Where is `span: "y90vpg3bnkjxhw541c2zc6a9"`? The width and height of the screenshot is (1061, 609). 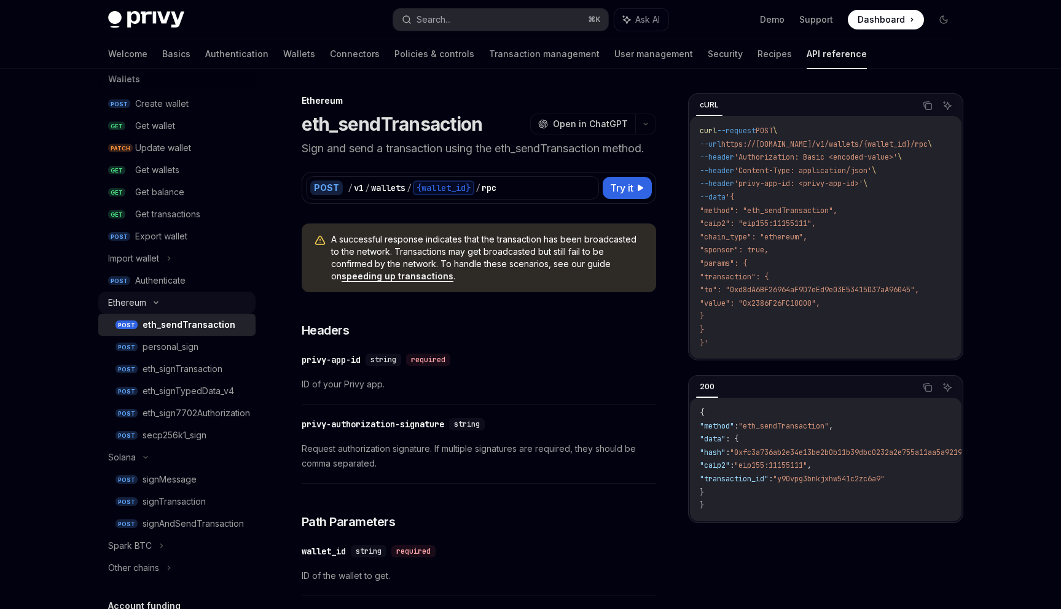
span: "y90vpg3bnkjxhw541c2zc6a9" is located at coordinates (829, 479).